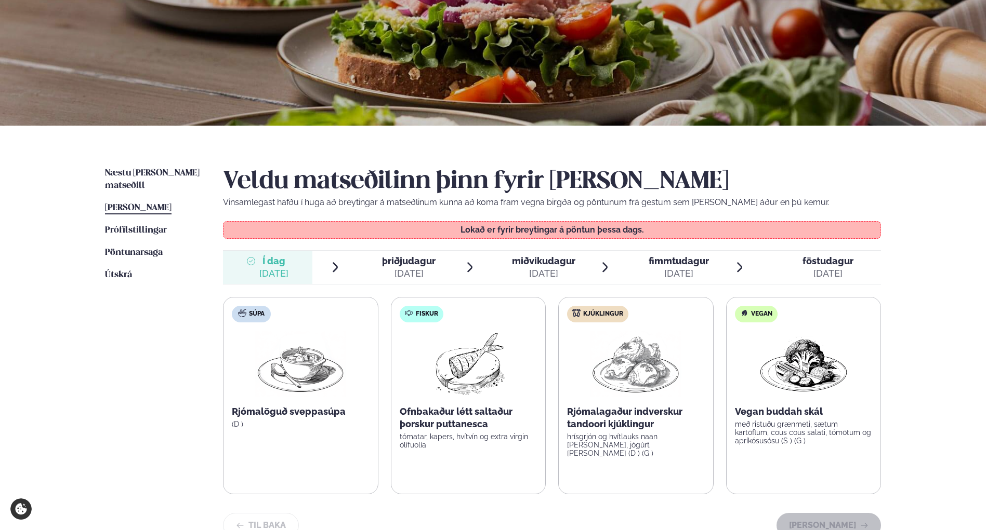  Describe the element at coordinates (468, 441) in the screenshot. I see `p: tómatar, kapers, hvítvín og extra virgin ólífuolía` at that location.